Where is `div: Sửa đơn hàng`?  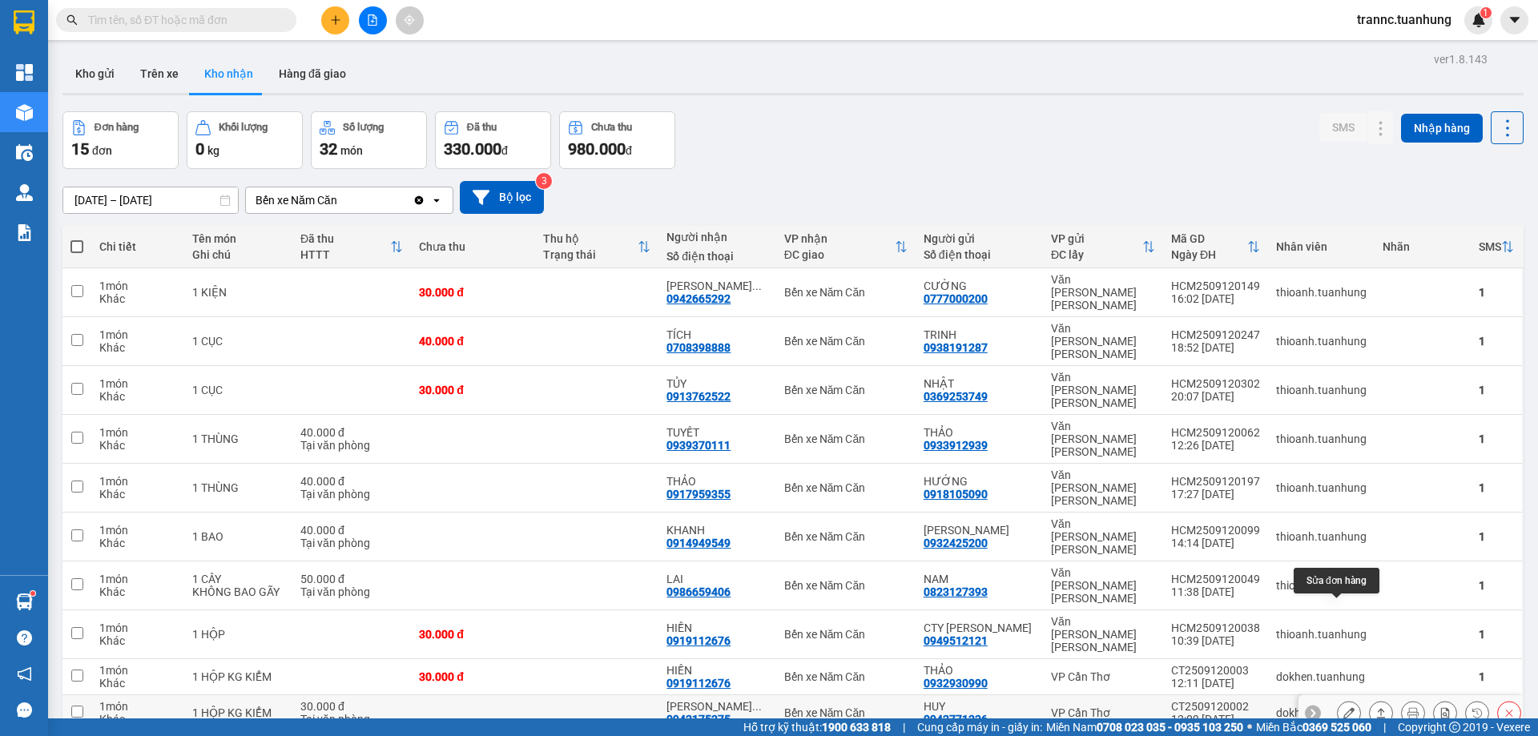
div: Sửa đơn hàng is located at coordinates (1349, 713).